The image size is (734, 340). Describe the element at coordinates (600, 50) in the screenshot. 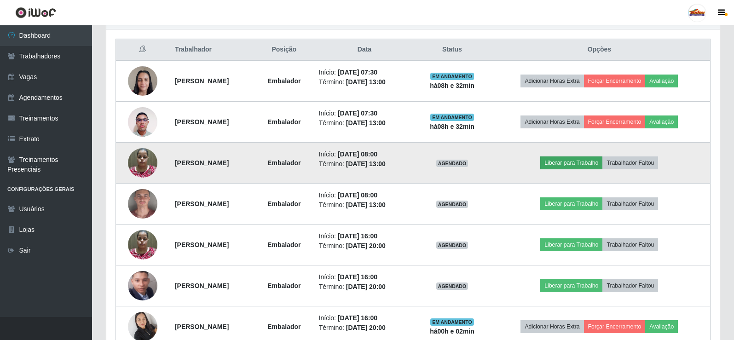

I see `th: Opções` at that location.